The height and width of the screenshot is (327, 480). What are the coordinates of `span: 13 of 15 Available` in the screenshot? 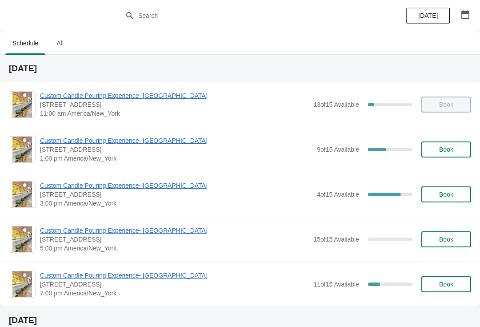 It's located at (336, 104).